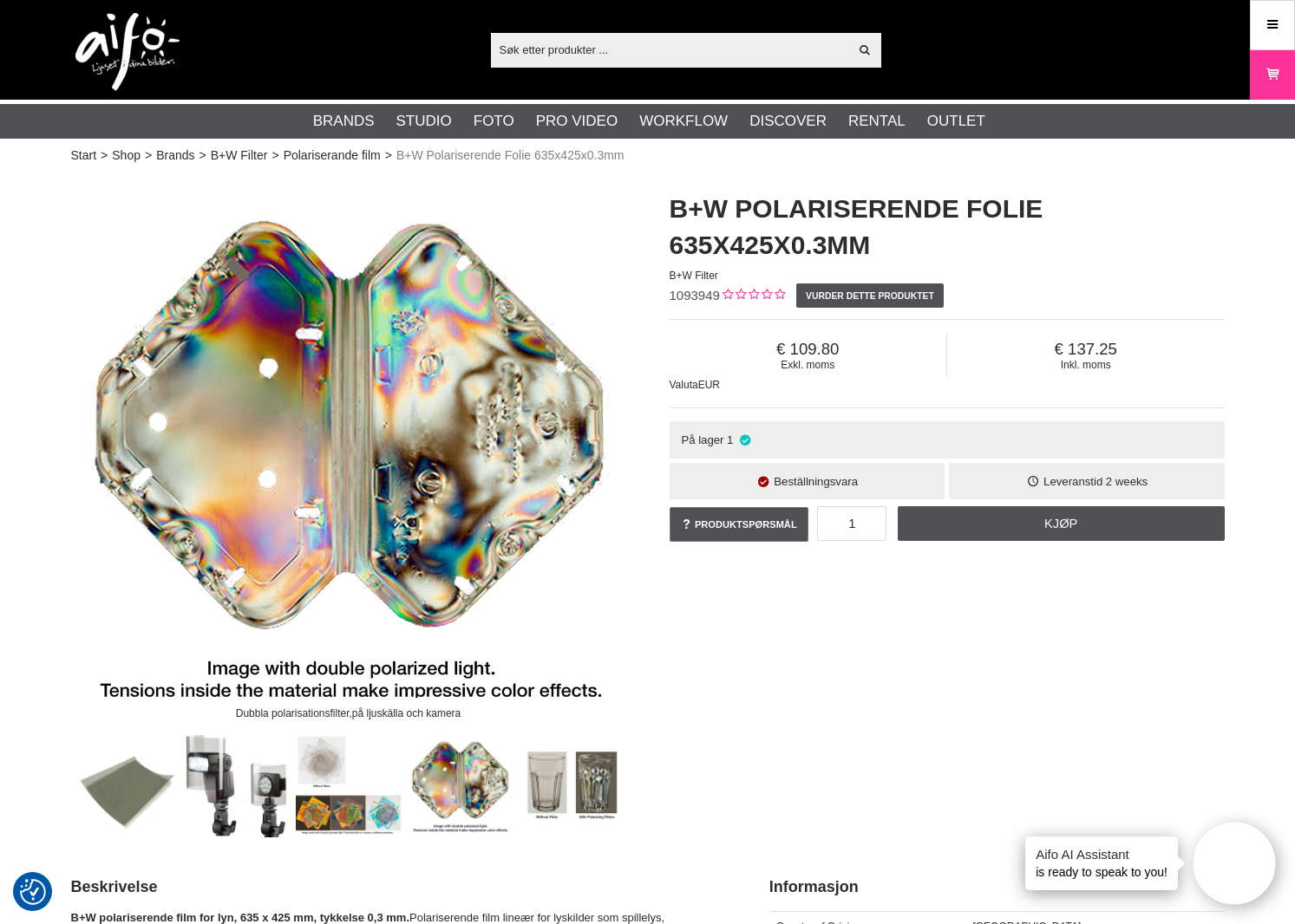 The width and height of the screenshot is (1295, 924). Describe the element at coordinates (683, 122) in the screenshot. I see `a: Workflow` at that location.